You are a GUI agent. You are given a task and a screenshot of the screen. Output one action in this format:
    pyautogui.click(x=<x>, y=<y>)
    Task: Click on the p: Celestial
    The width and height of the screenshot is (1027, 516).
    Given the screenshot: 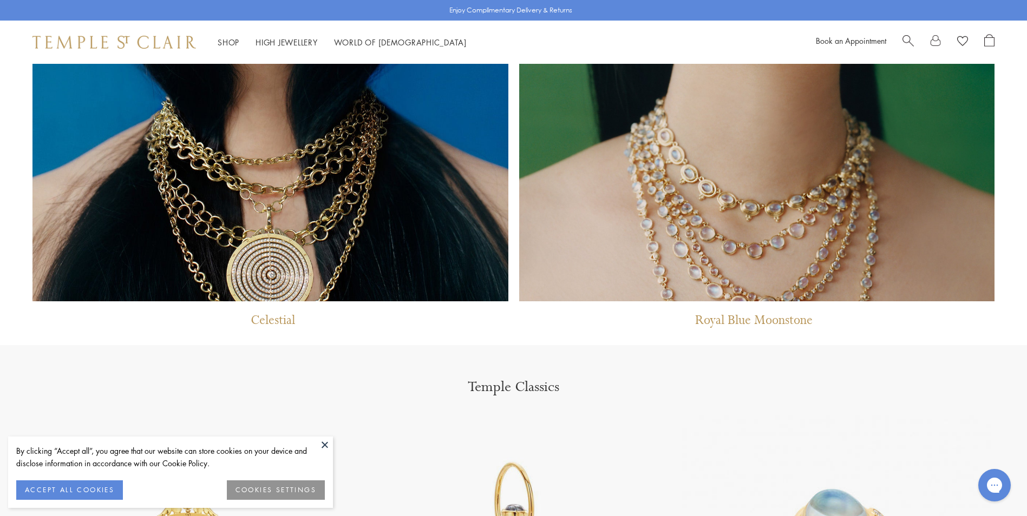 What is the action you would take?
    pyautogui.click(x=273, y=323)
    